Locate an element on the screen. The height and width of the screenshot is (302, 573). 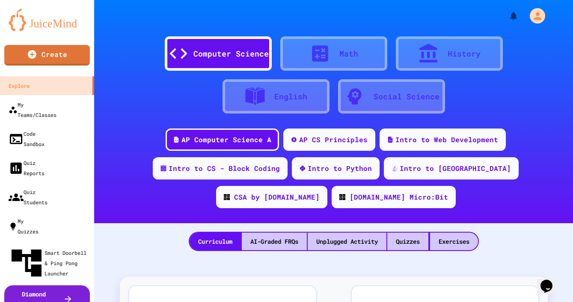
div: My Notifications is located at coordinates (506, 16).